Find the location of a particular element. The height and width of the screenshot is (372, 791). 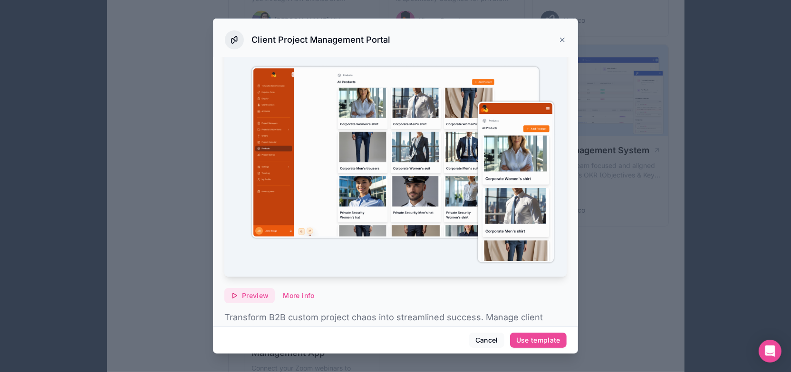

div: Use template is located at coordinates (538, 341).